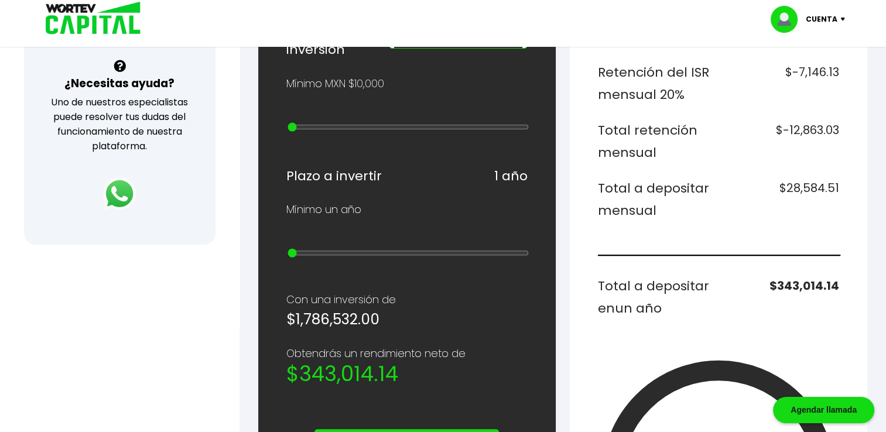 This screenshot has width=886, height=432. What do you see at coordinates (781, 297) in the screenshot?
I see `h6: $343,014.14` at bounding box center [781, 297].